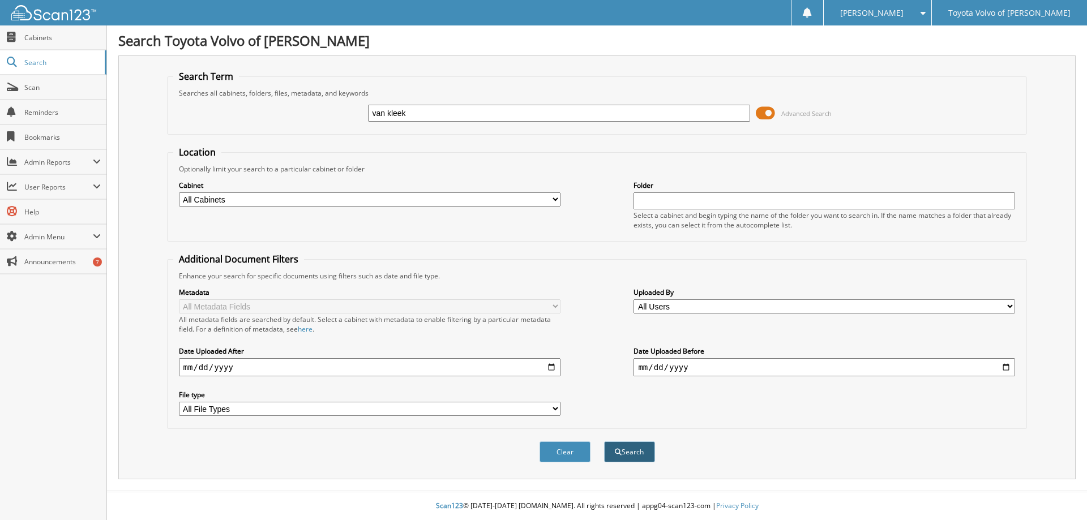 Image resolution: width=1087 pixels, height=520 pixels. I want to click on img: scan123-logo-white.svg, so click(54, 12).